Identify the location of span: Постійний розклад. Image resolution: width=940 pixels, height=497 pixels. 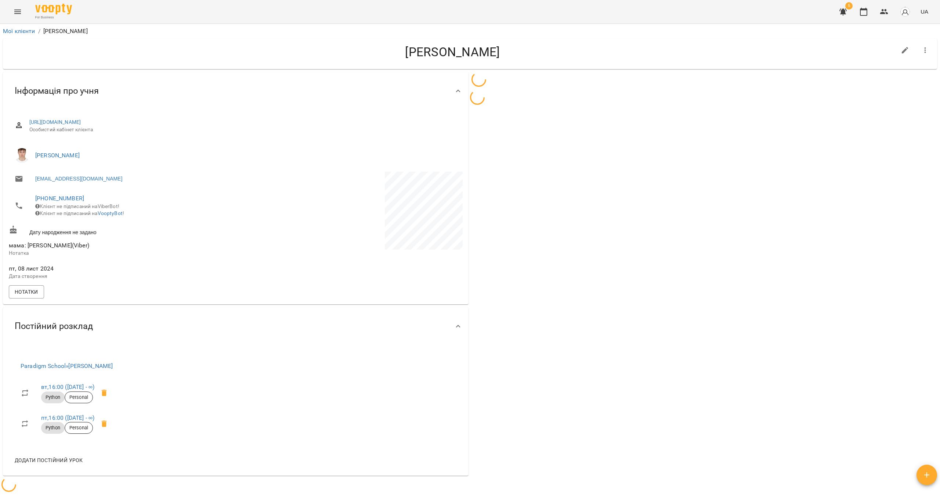
(54, 326).